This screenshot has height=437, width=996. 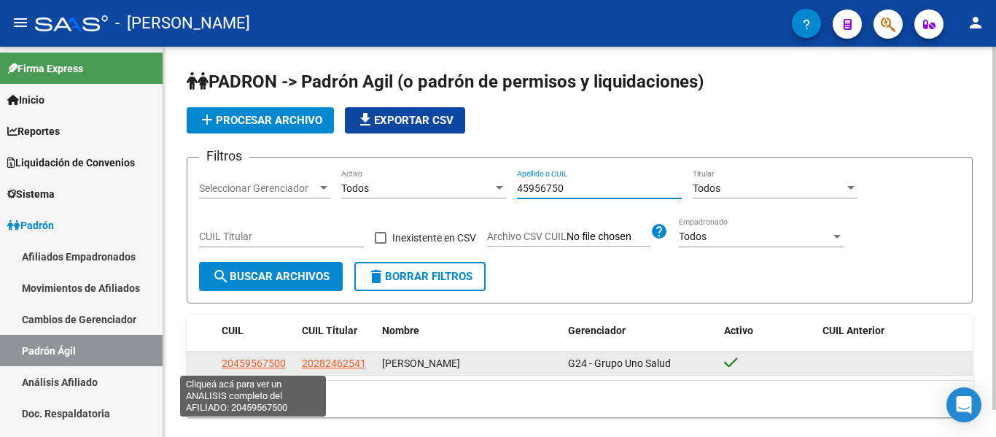 I want to click on span: Activo, so click(x=738, y=330).